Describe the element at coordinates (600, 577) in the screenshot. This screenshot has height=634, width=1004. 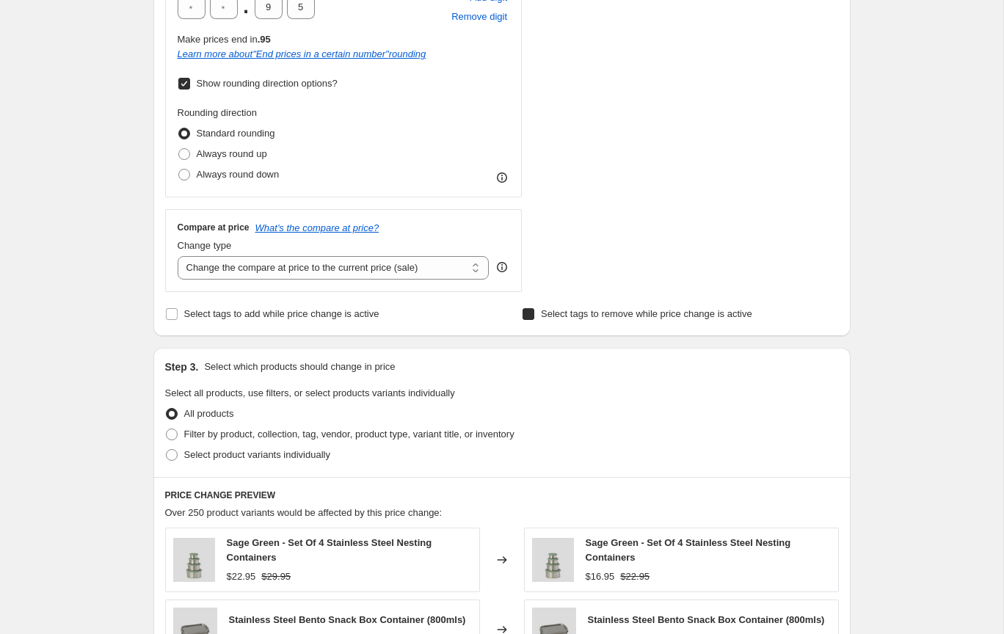
I see `div: $16.95` at that location.